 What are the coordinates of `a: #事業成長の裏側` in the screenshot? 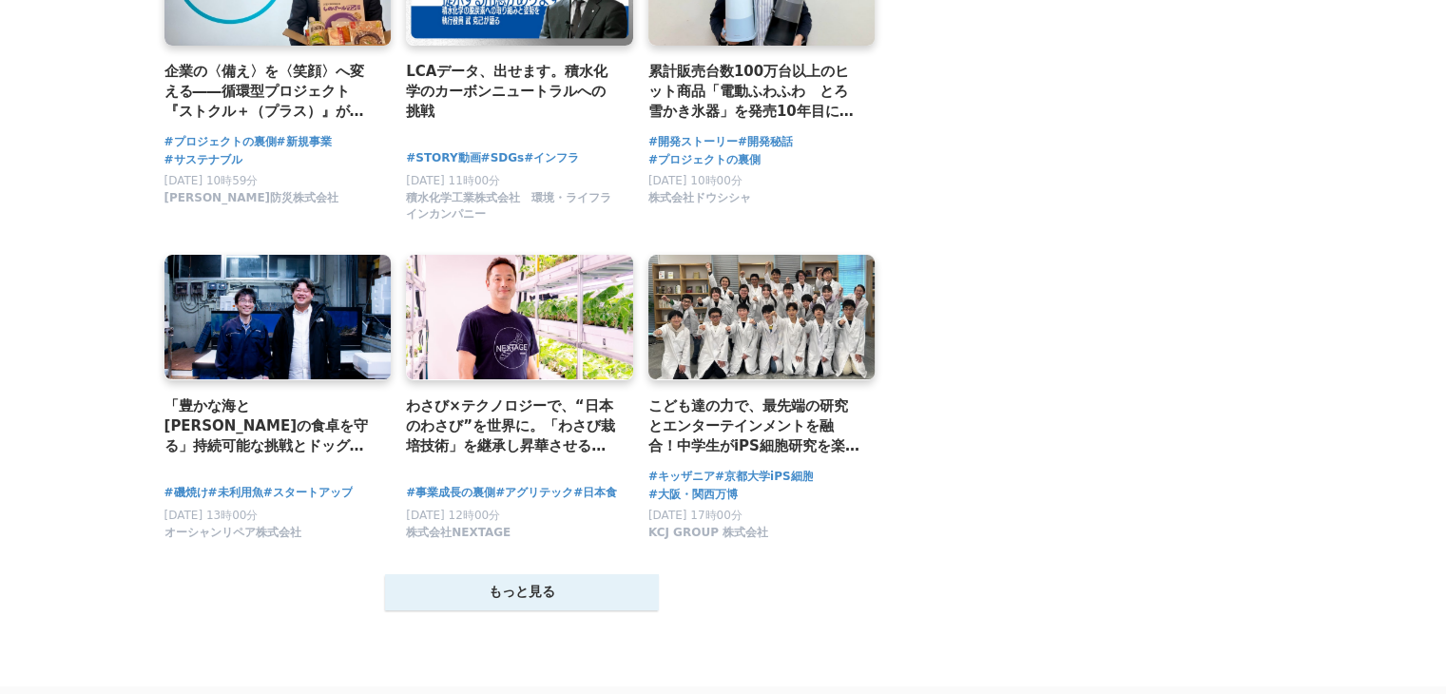 It's located at (451, 492).